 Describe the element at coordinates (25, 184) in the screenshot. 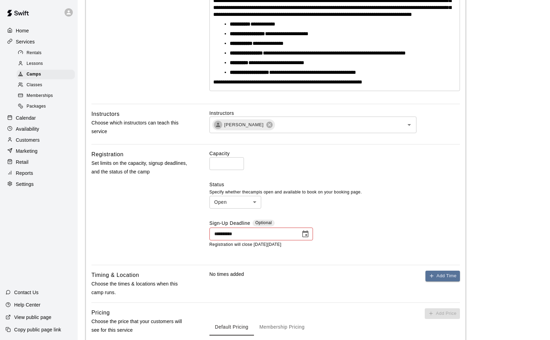

I see `p: Settings` at that location.